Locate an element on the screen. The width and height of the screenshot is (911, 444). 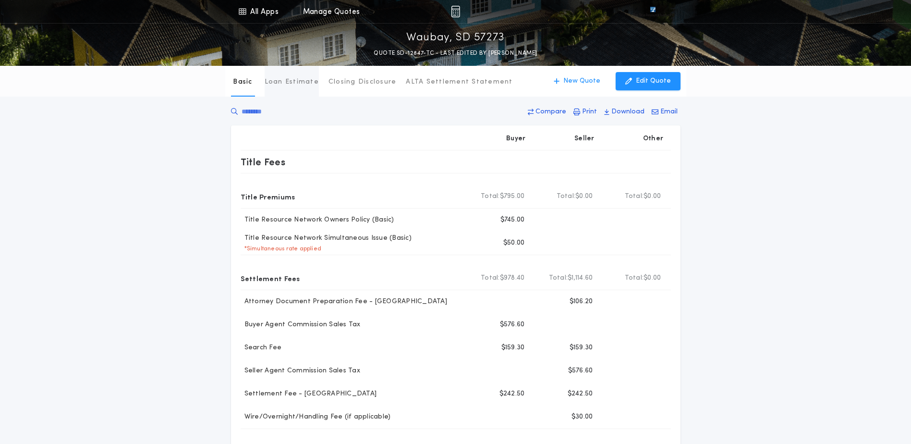
button: Compare is located at coordinates (547, 112).